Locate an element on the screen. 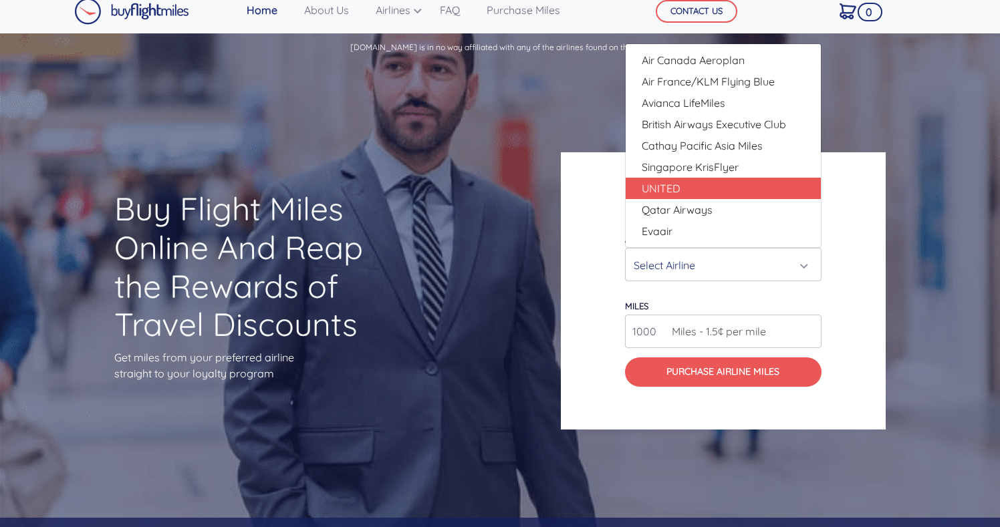 Image resolution: width=1000 pixels, height=527 pixels. span: Miles - 1.5¢ per mile is located at coordinates (715, 332).